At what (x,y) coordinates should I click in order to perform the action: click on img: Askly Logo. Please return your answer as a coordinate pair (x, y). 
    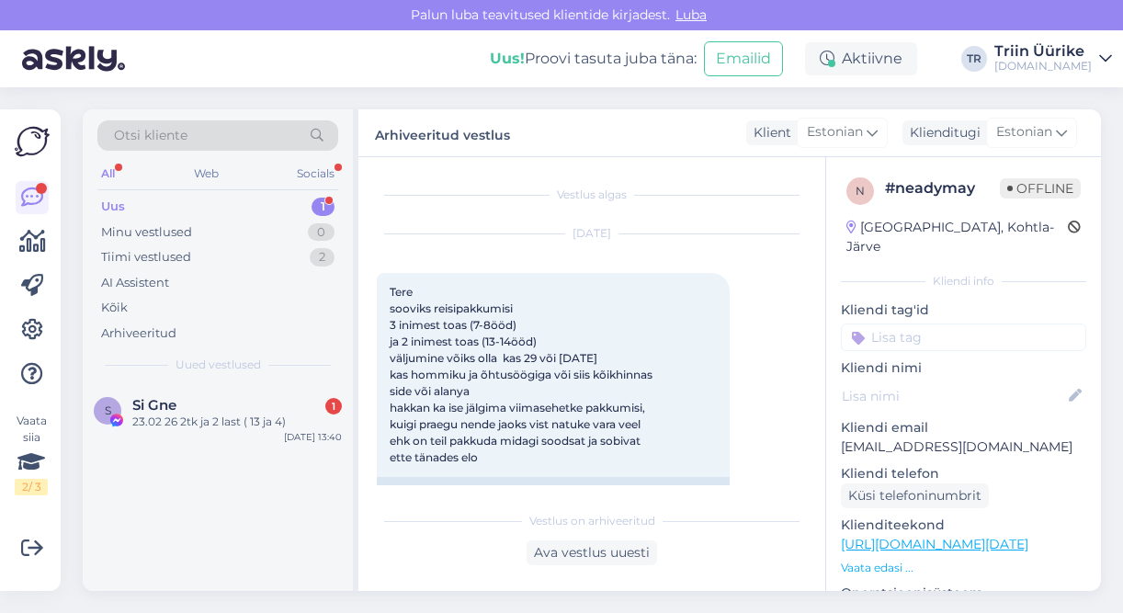
    Looking at the image, I should click on (32, 142).